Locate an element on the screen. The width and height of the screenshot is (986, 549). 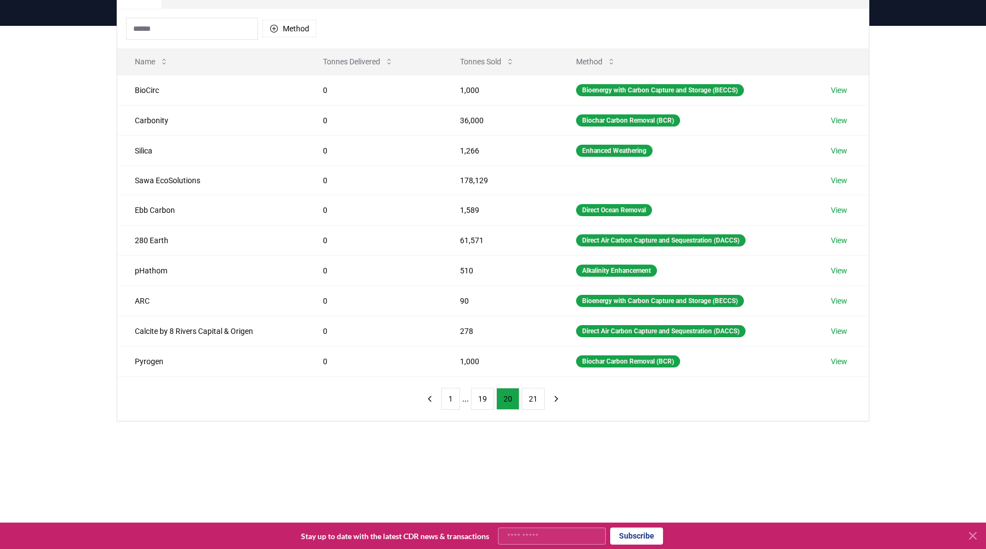
button: next page is located at coordinates (557, 399).